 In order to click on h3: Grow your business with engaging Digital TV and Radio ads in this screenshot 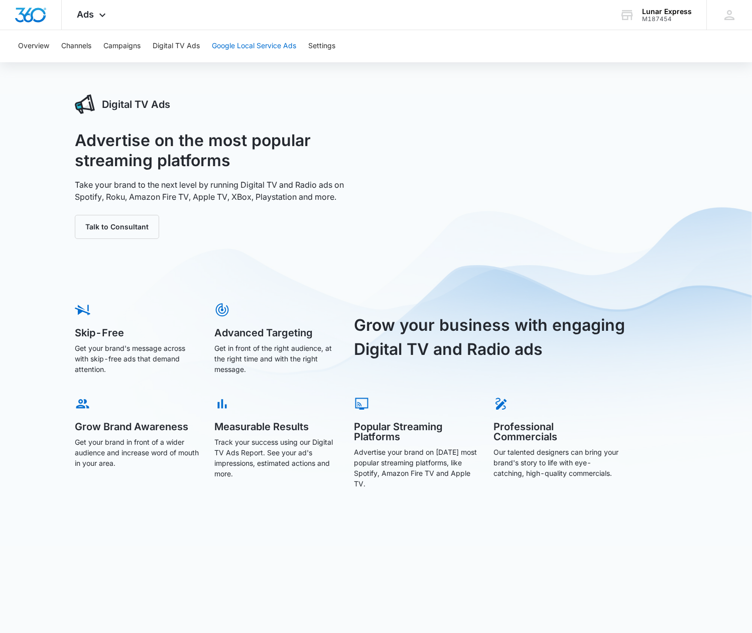, I will do `click(495, 338)`.